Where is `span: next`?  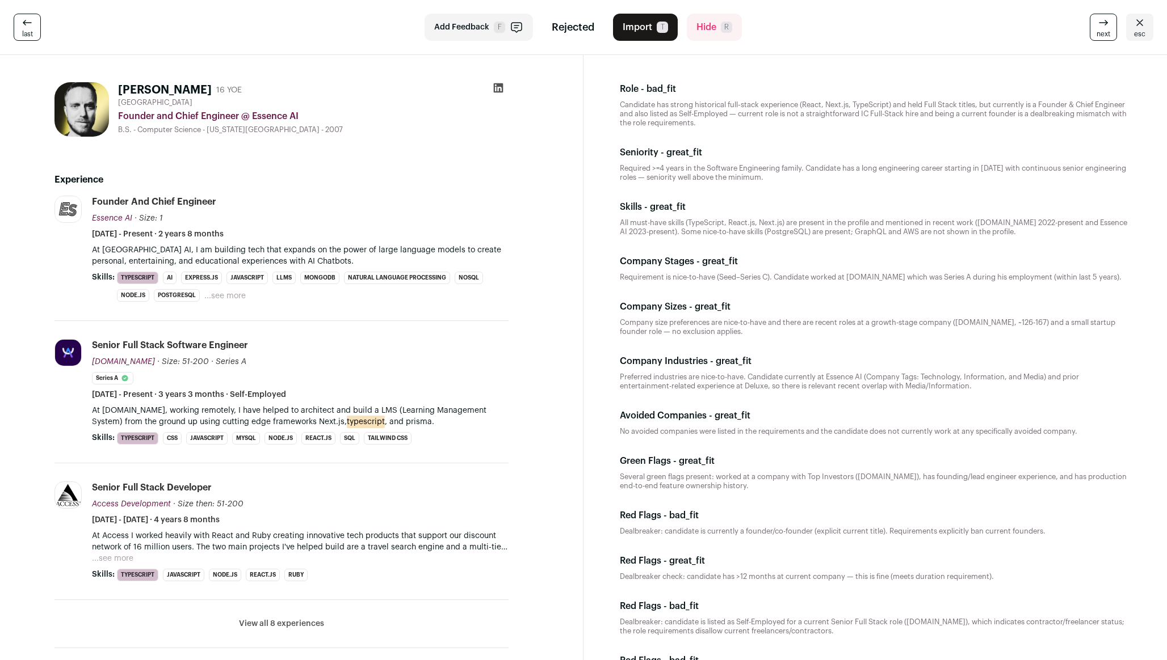
span: next is located at coordinates (1103, 34).